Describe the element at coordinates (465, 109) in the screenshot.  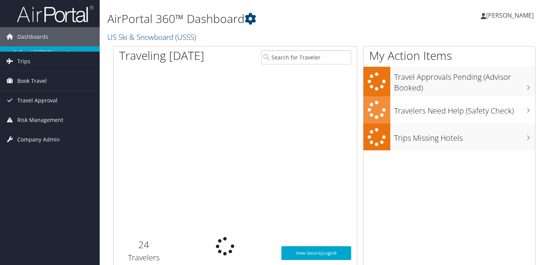
I see `h3: Travelers Need Help (Safety Check)` at that location.